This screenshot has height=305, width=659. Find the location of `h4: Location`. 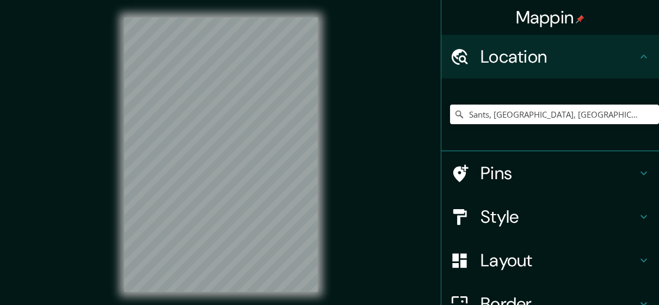

h4: Location is located at coordinates (559, 57).